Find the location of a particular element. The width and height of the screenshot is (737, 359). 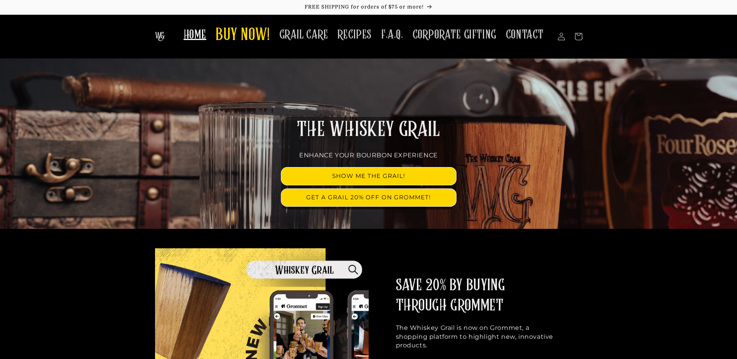

a: CORPORATE GIFTING is located at coordinates (455, 35).